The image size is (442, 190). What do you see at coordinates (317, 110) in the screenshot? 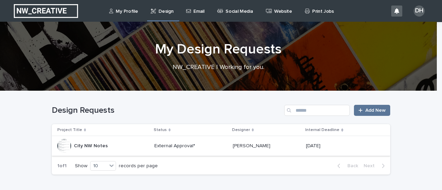
I see `div: Search` at bounding box center [317, 110].